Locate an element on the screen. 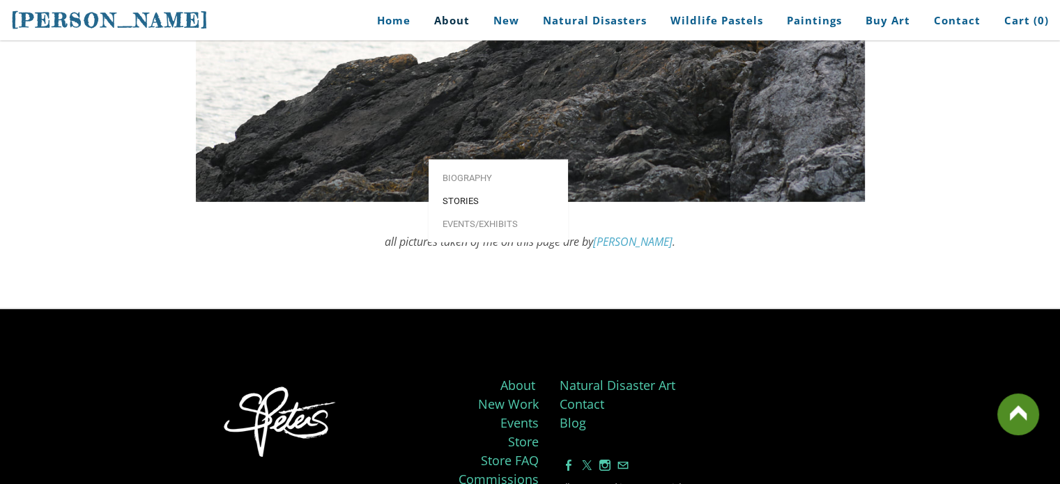  a: Store FAQ is located at coordinates (510, 461).